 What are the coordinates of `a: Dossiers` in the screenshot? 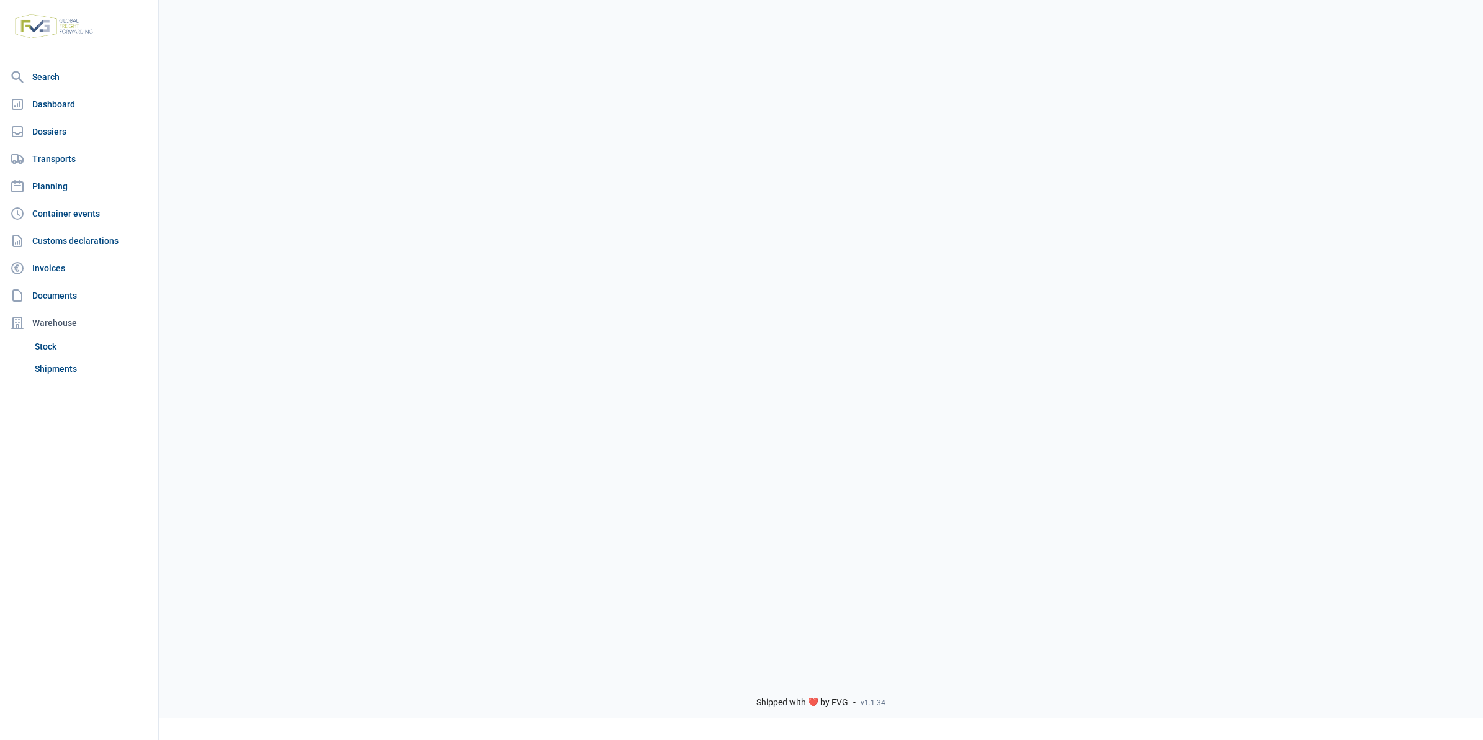 It's located at (79, 132).